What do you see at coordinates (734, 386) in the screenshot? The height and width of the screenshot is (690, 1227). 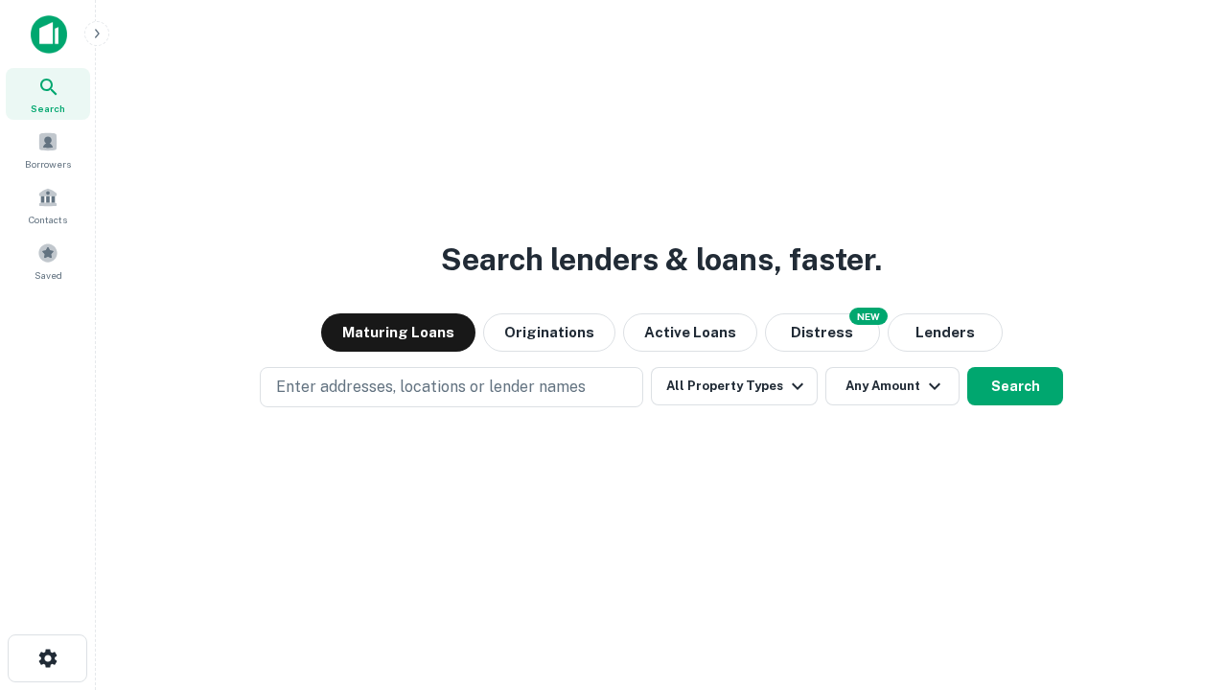 I see `button: All Property Types` at bounding box center [734, 386].